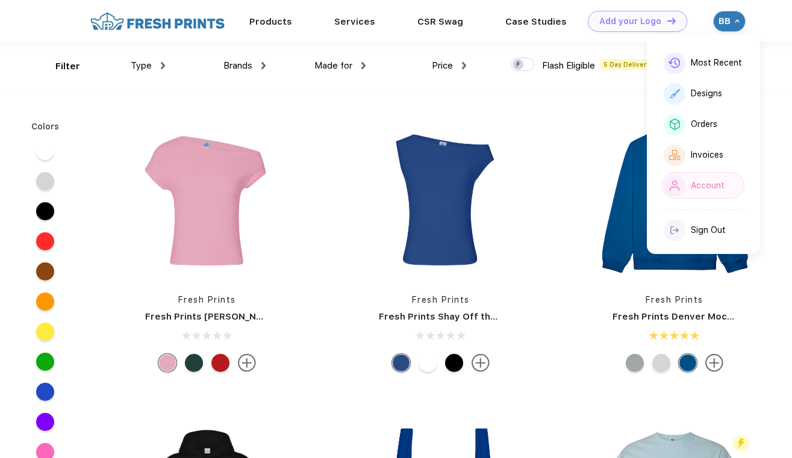 The width and height of the screenshot is (792, 458). Describe the element at coordinates (708, 186) in the screenshot. I see `div: Account` at that location.